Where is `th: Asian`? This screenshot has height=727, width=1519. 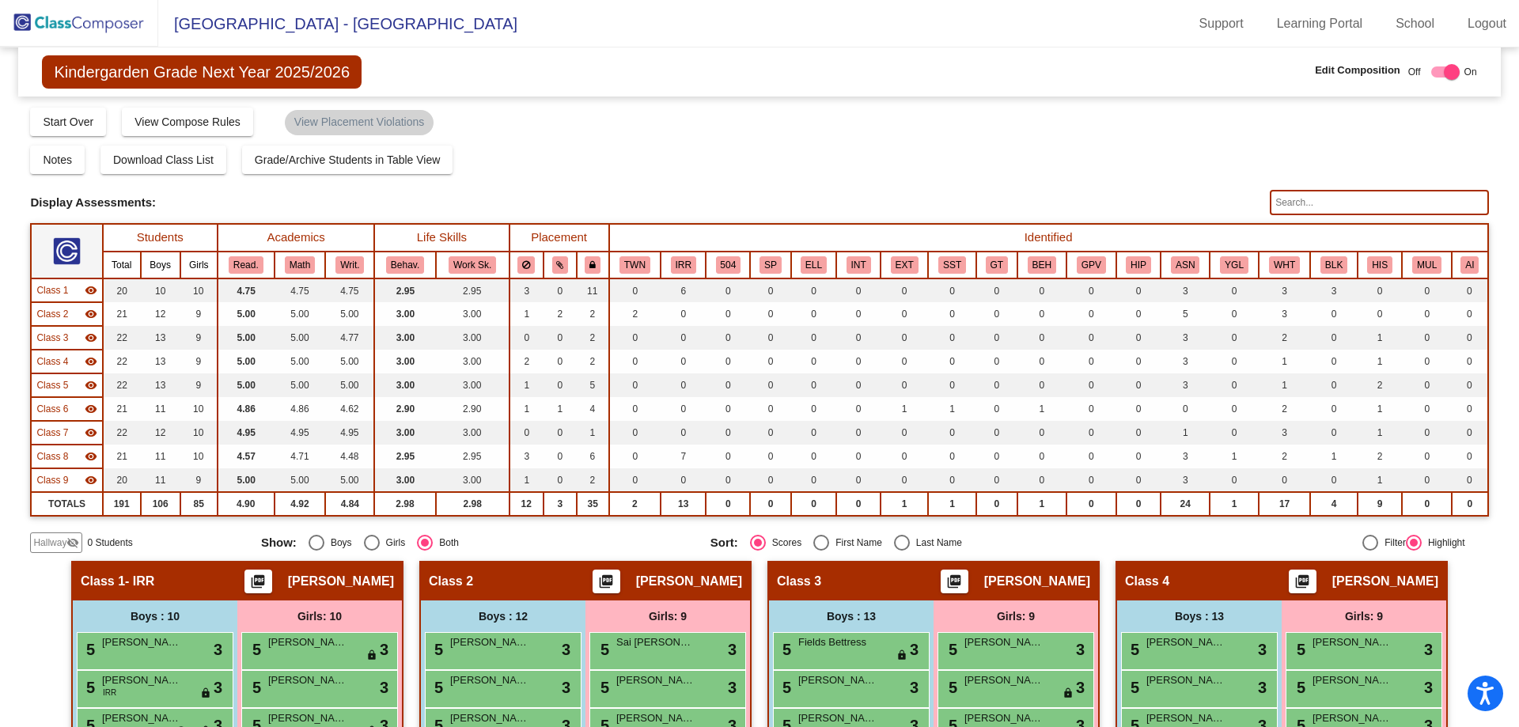
th: Asian is located at coordinates (1186, 265).